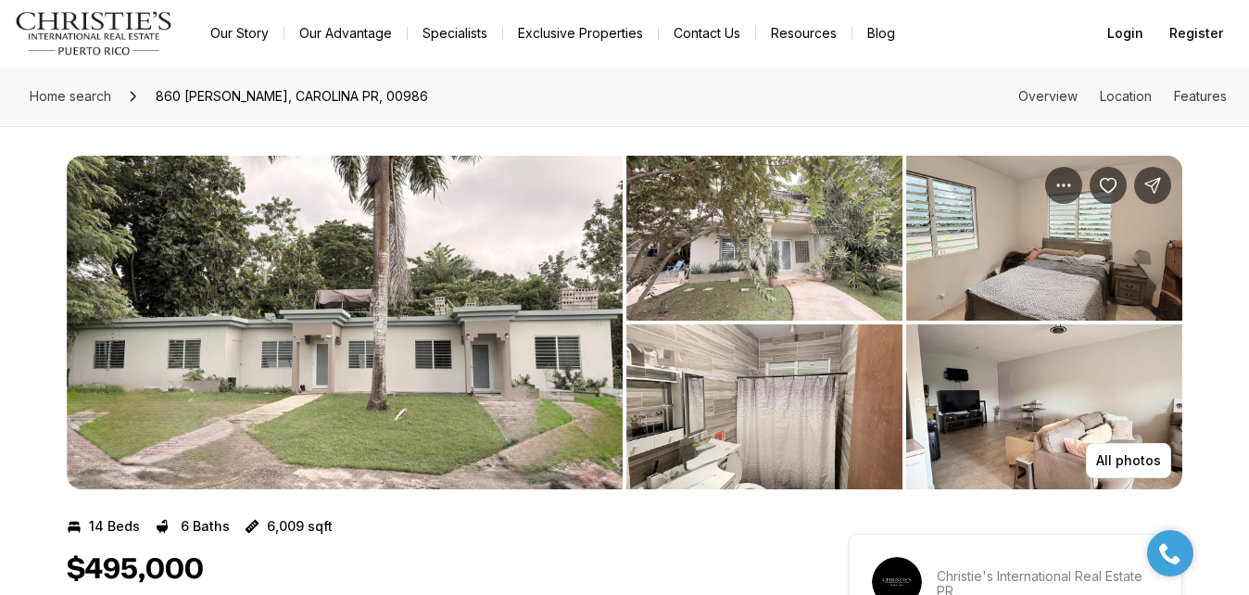  Describe the element at coordinates (114, 526) in the screenshot. I see `p: 14 Beds` at that location.